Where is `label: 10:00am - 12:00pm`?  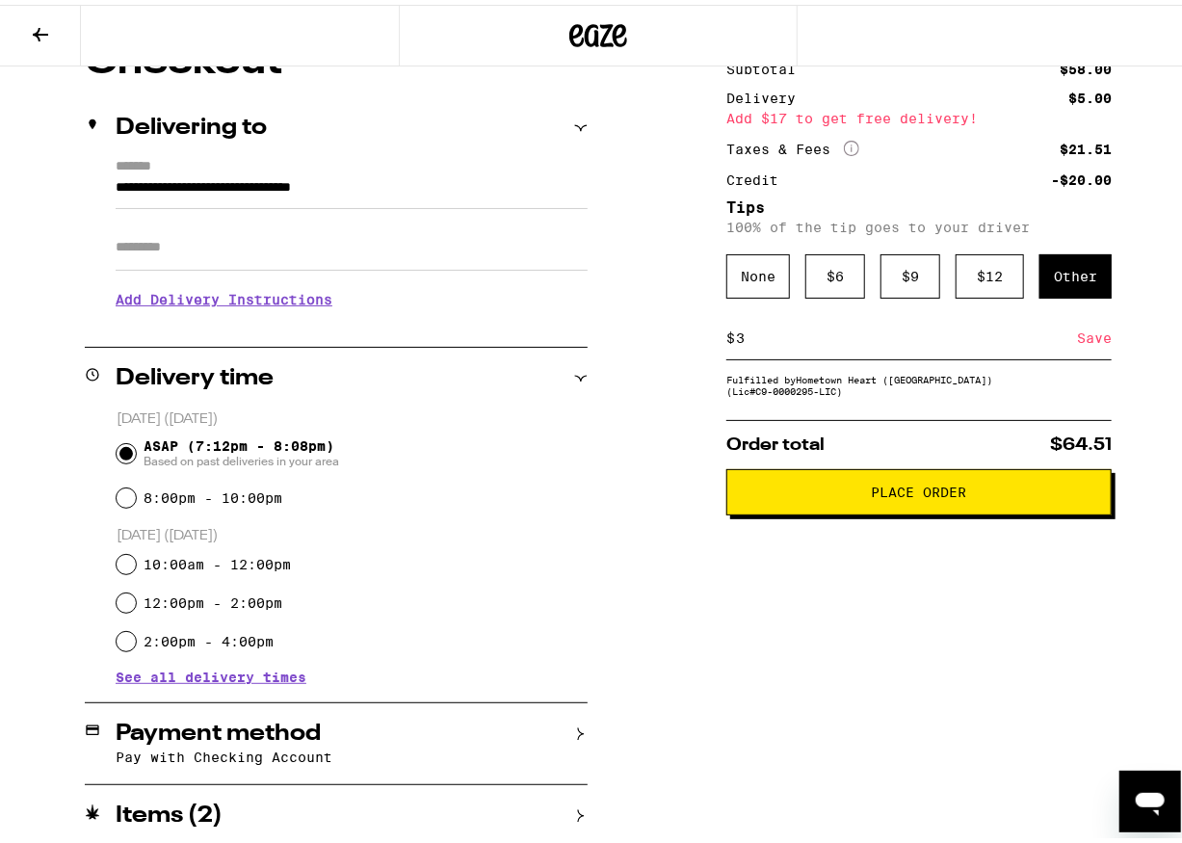
label: 10:00am - 12:00pm is located at coordinates (217, 560).